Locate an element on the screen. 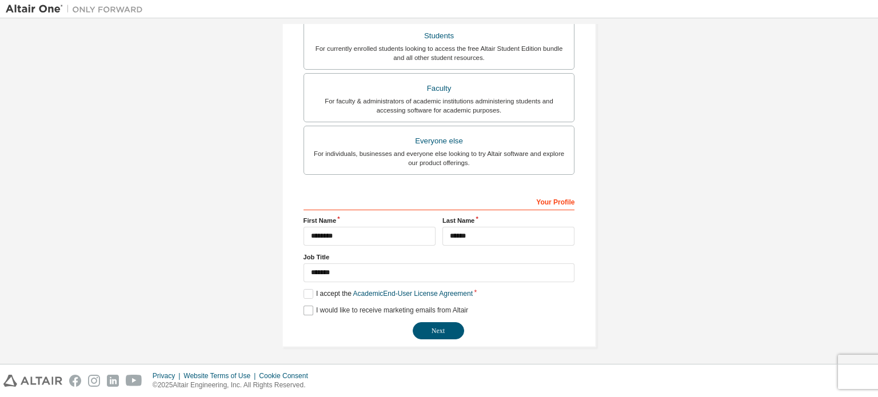 This screenshot has width=878, height=397. label: I would like to receive marketing emails from Altair is located at coordinates (386, 310).